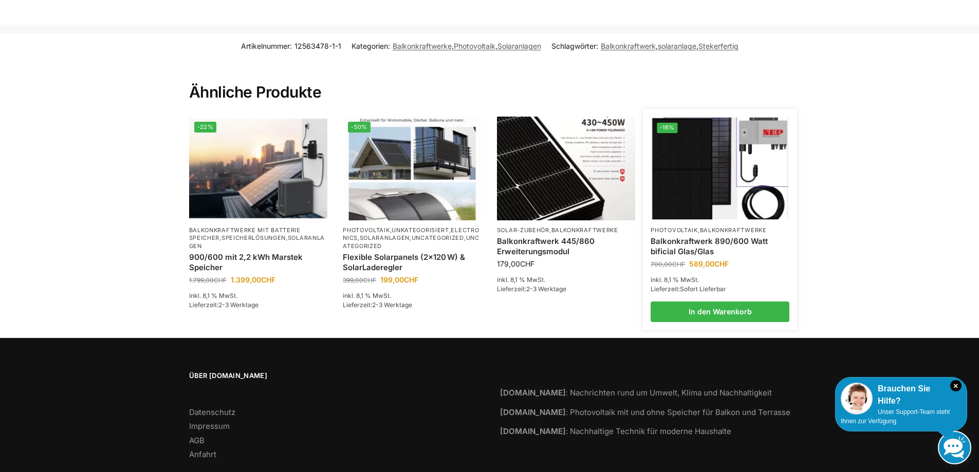 The width and height of the screenshot is (979, 472). What do you see at coordinates (291, 46) in the screenshot?
I see `span: Artikelnummer:` at bounding box center [291, 46].